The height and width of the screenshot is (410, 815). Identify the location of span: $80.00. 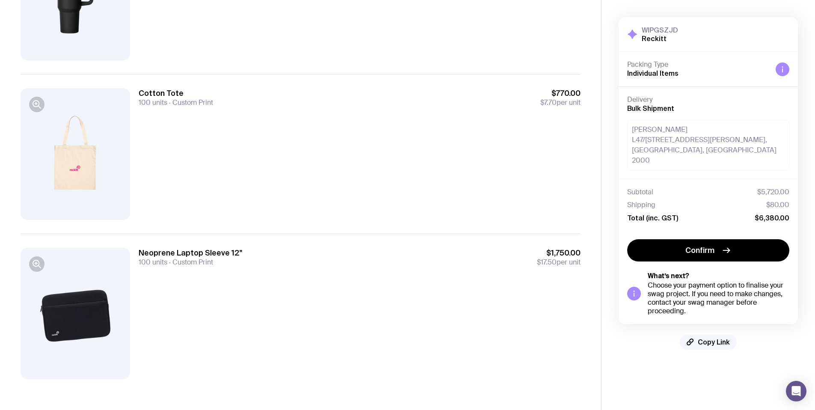
(778, 205).